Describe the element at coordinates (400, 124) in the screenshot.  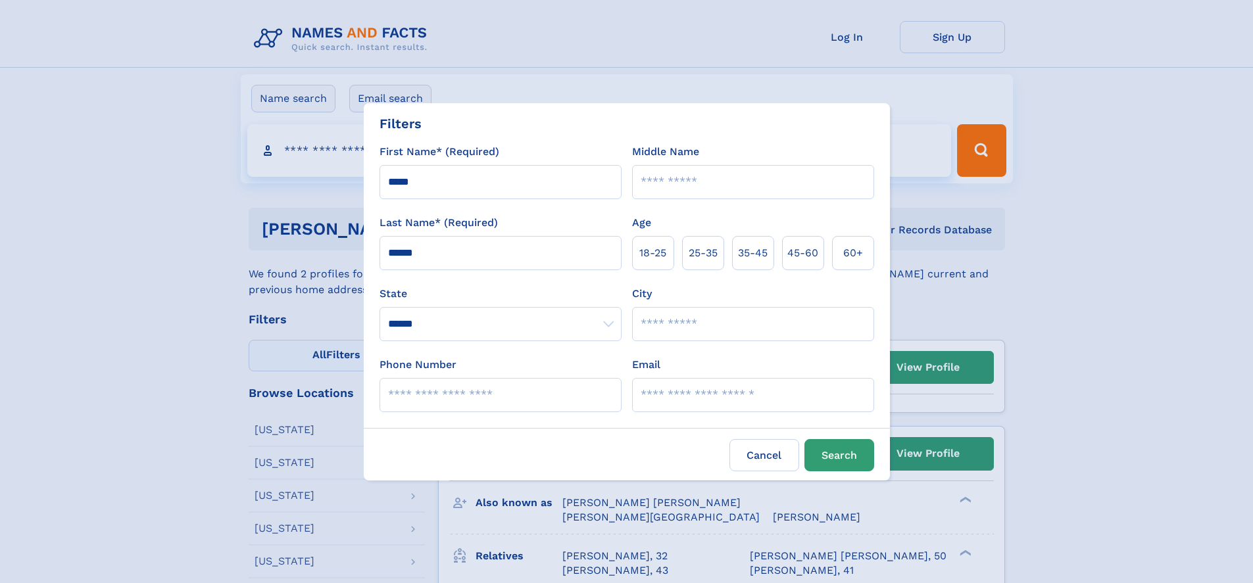
I see `div: Filters` at that location.